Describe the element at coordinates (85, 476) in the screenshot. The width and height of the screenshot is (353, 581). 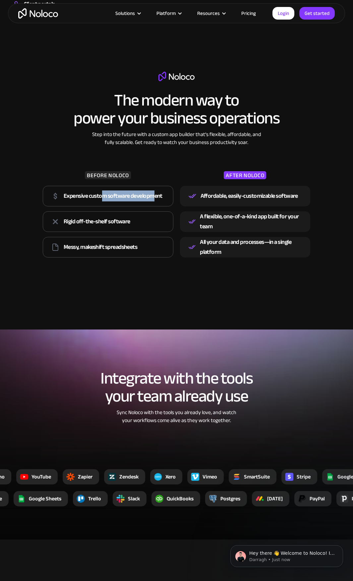
I see `div: Zapier` at that location.